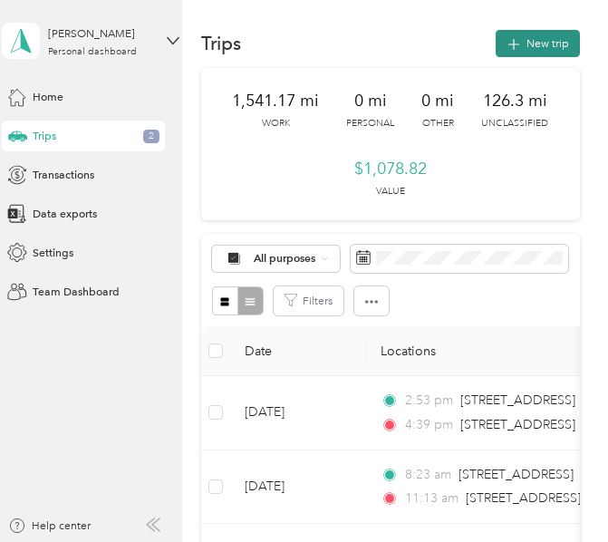 Image resolution: width=608 pixels, height=542 pixels. What do you see at coordinates (429, 425) in the screenshot?
I see `span: 4:39 pm` at bounding box center [429, 425].